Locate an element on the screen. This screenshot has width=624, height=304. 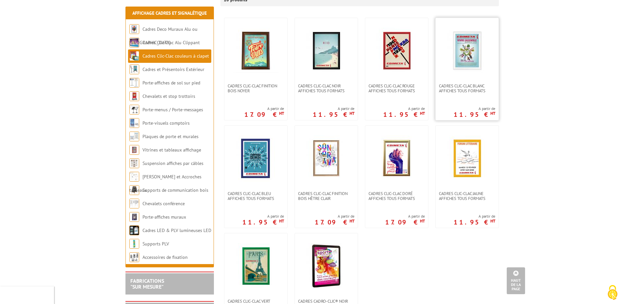
span: Cadres clic-clac finition Bois Hêtre clair is located at coordinates (326, 196).